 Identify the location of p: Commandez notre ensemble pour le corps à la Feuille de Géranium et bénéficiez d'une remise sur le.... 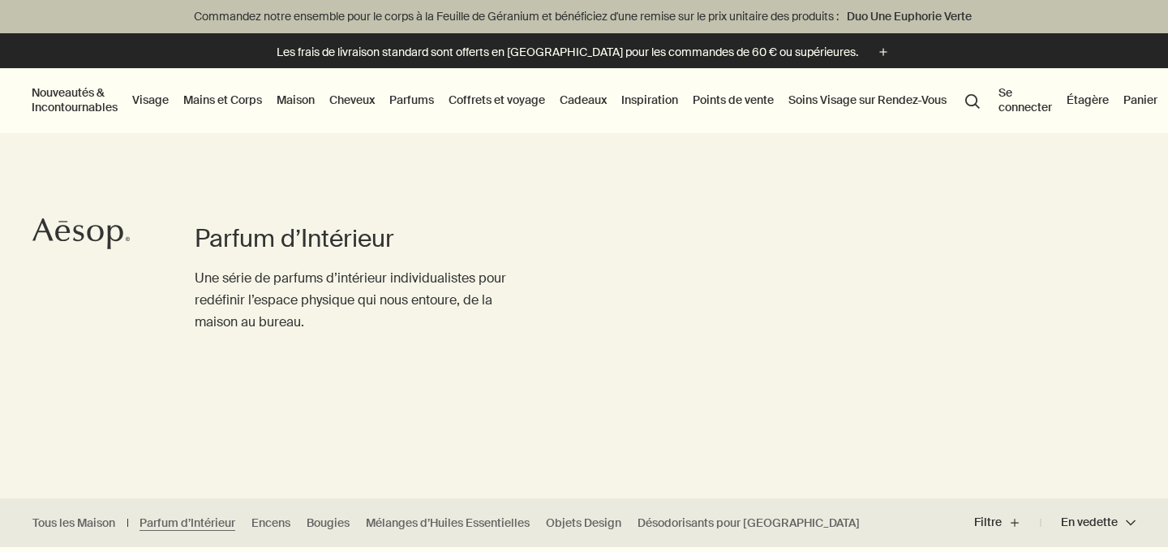
(584, 16).